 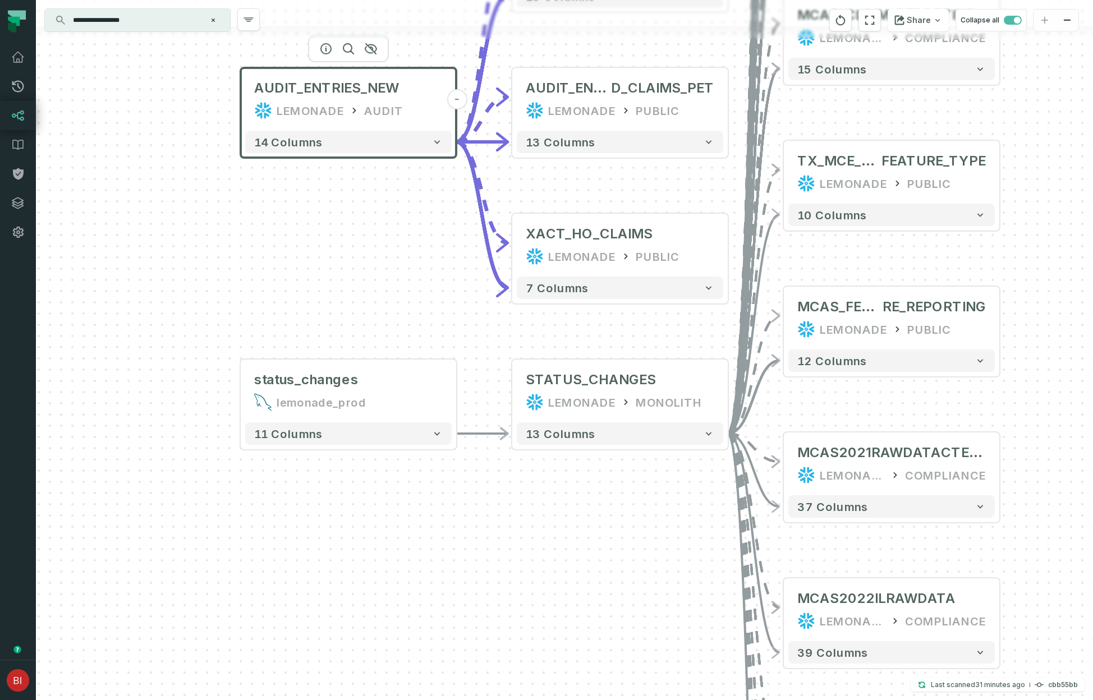 What do you see at coordinates (840, 307) in the screenshot?
I see `span: MCAS_FEATU` at bounding box center [840, 307].